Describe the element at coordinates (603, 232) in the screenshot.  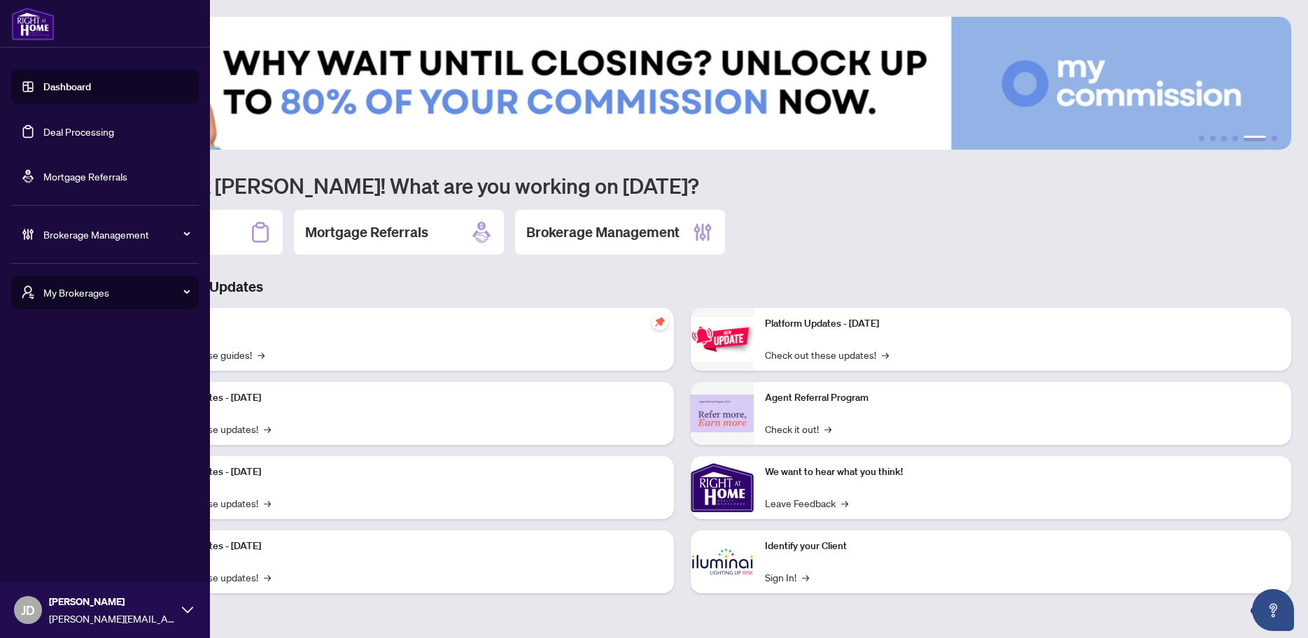
I see `h2: Brokerage Management` at that location.